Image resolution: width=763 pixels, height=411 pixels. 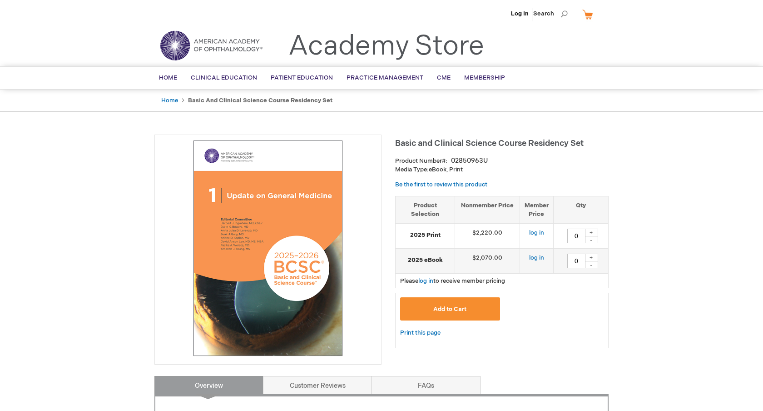 What do you see at coordinates (425, 209) in the screenshot?
I see `th: Product Selection` at bounding box center [425, 209].